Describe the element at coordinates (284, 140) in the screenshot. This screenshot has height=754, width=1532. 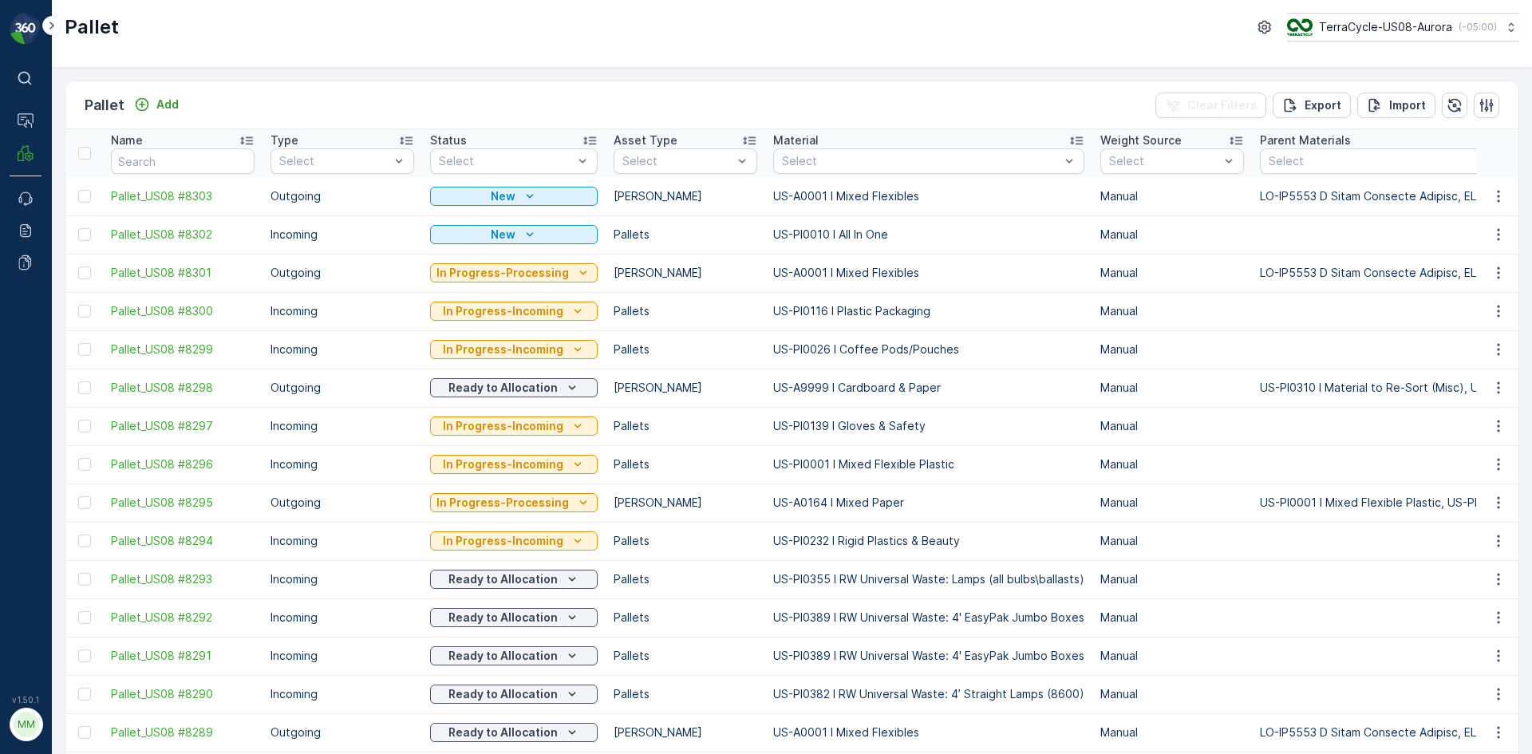
I see `p: Type` at that location.